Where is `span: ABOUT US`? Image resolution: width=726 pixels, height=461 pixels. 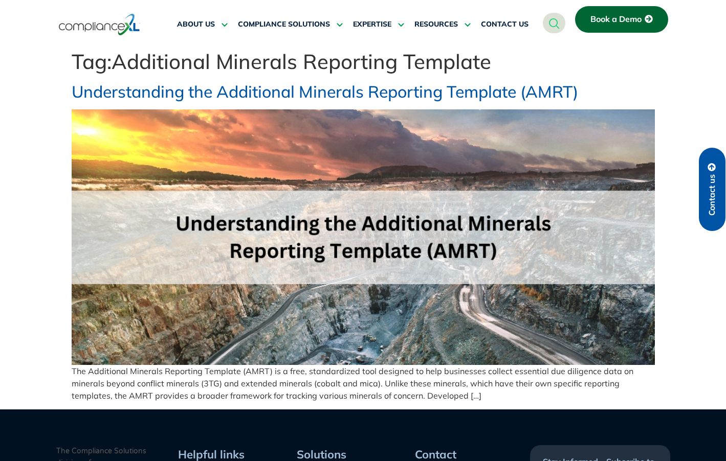
span: ABOUT US is located at coordinates (196, 25).